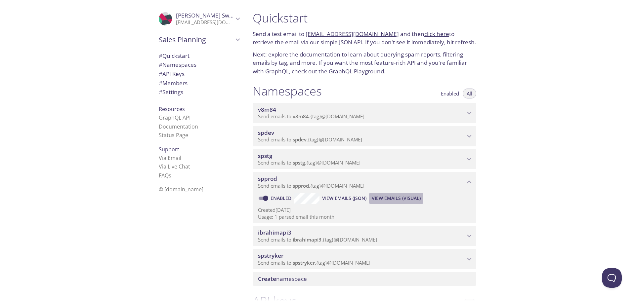 The width and height of the screenshot is (635, 301). Describe the element at coordinates (199, 56) in the screenshot. I see `div: Quickstart` at that location.